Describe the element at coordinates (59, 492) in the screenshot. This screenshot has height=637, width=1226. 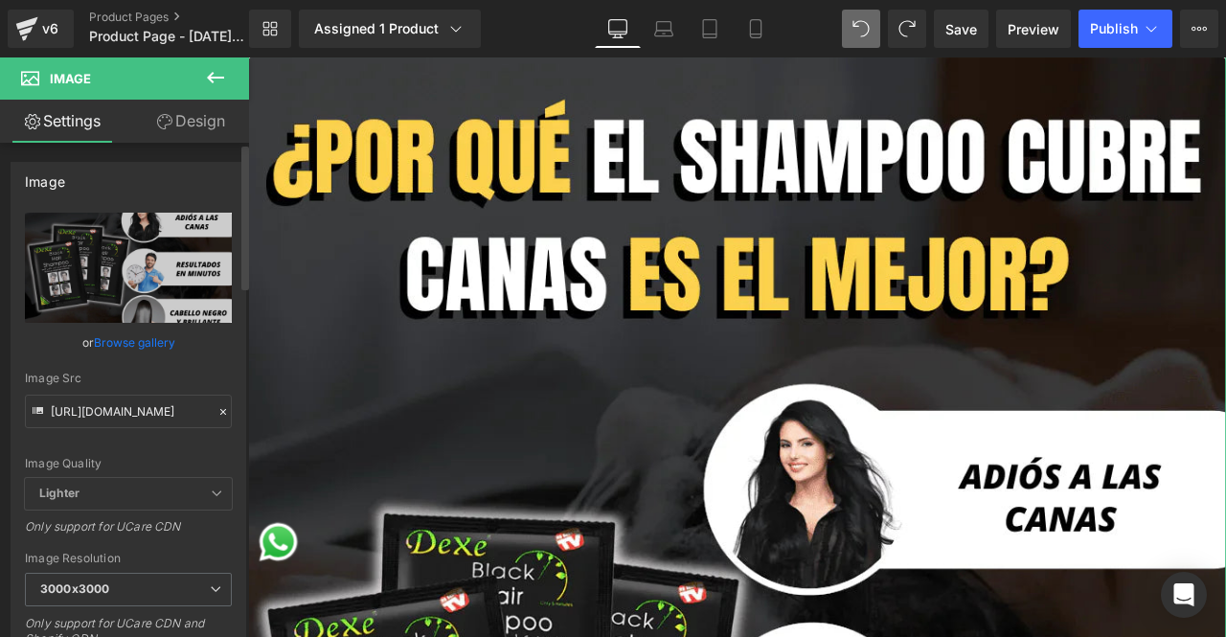
I see `b: Lighter` at that location.